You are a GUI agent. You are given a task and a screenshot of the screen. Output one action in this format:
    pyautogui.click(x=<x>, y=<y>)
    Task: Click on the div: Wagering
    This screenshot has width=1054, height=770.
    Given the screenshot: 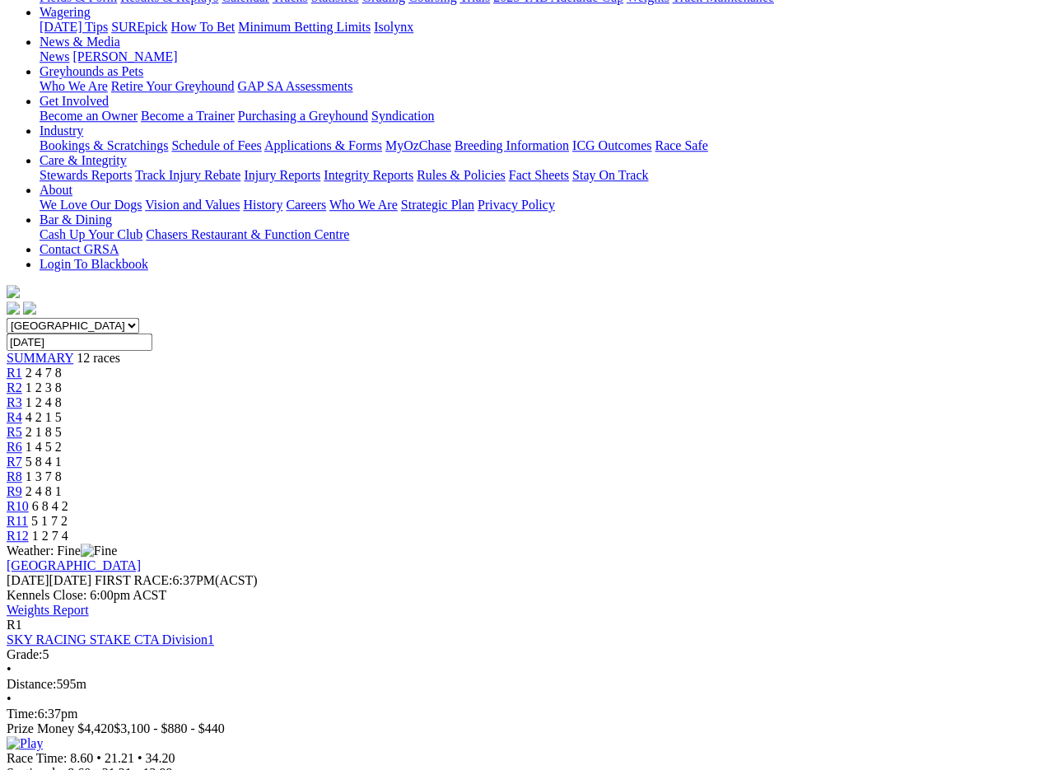 What is the action you would take?
    pyautogui.click(x=543, y=27)
    